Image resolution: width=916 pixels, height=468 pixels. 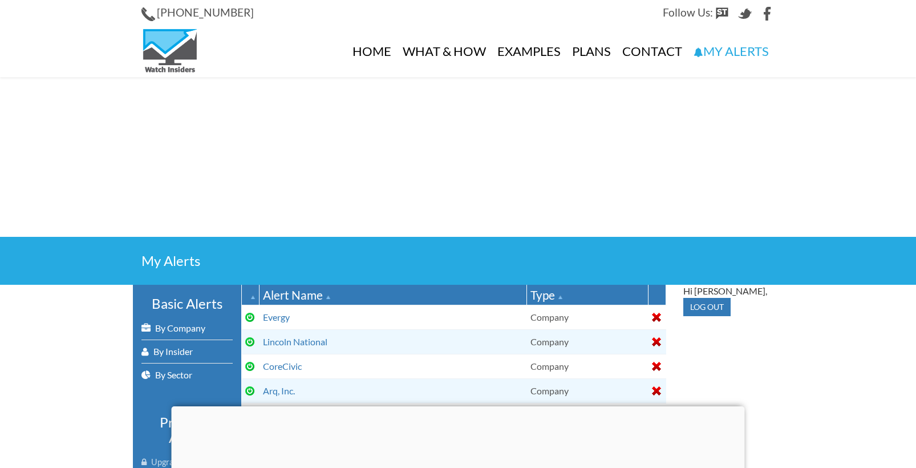 I want to click on img: Phone, so click(x=148, y=14).